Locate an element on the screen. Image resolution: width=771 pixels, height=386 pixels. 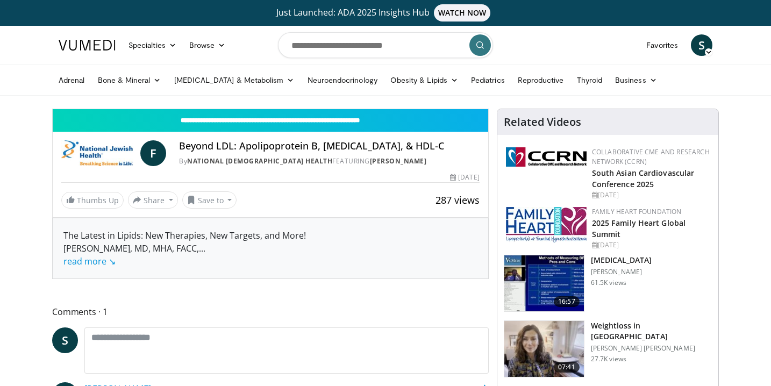
a: Reproductive is located at coordinates (541, 80).